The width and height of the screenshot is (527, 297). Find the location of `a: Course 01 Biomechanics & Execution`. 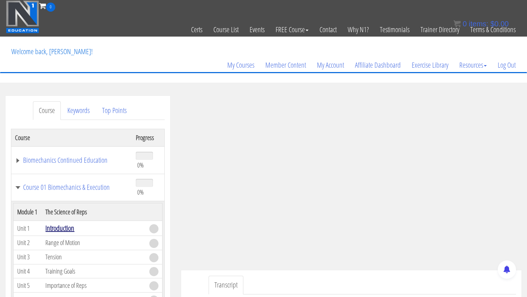

a: Course 01 Biomechanics & Execution is located at coordinates (72, 187).